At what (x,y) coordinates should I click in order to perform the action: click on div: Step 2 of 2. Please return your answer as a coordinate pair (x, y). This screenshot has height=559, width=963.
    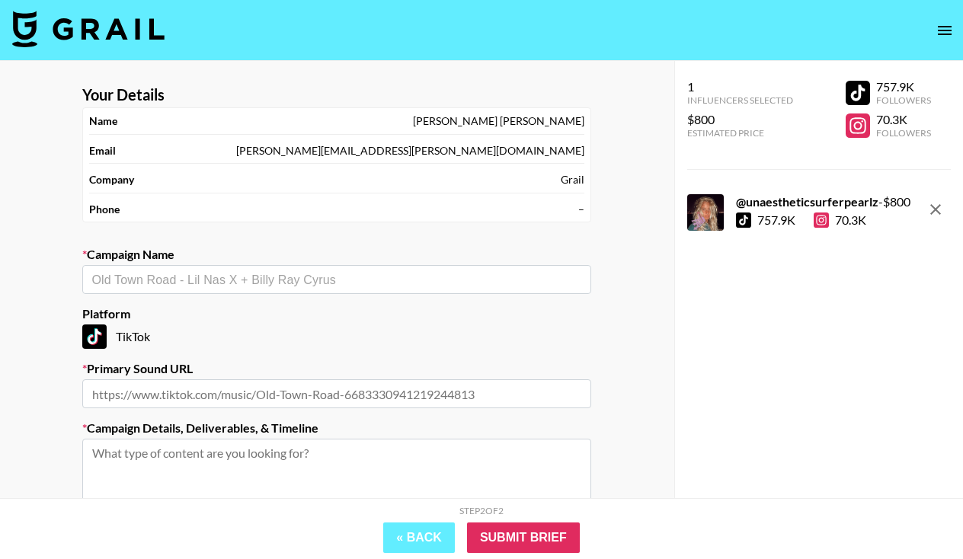
    Looking at the image, I should click on (481, 510).